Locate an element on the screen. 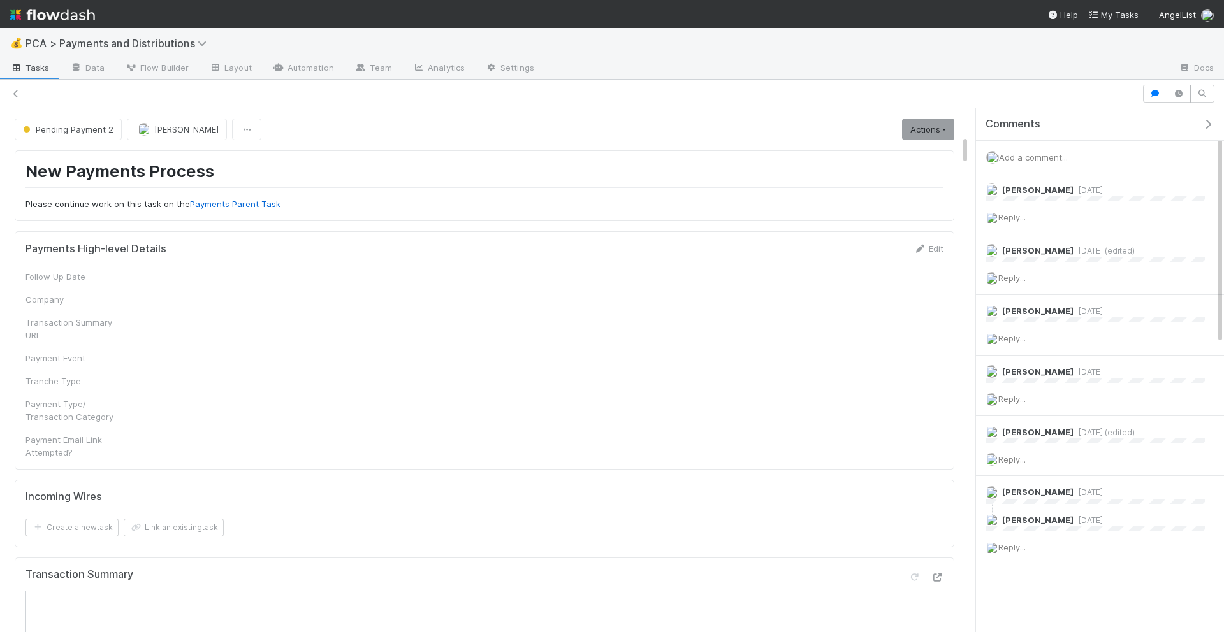  button: Pending Payment 2 is located at coordinates (68, 129).